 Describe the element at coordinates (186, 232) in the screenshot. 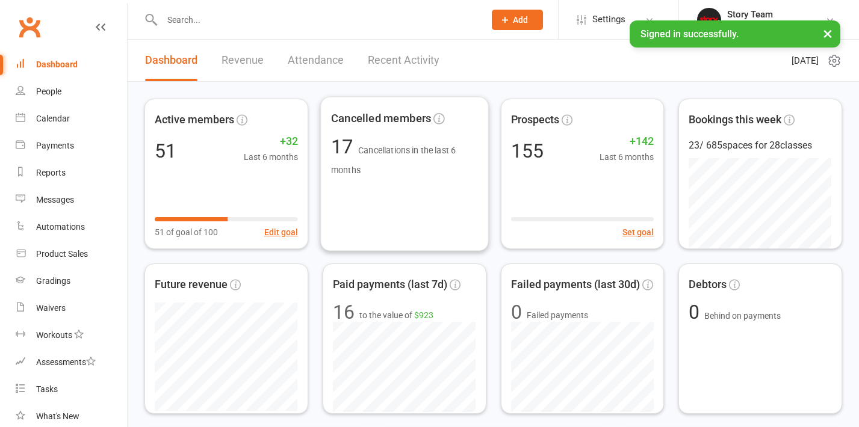

I see `span: 51 of goal of 100` at that location.